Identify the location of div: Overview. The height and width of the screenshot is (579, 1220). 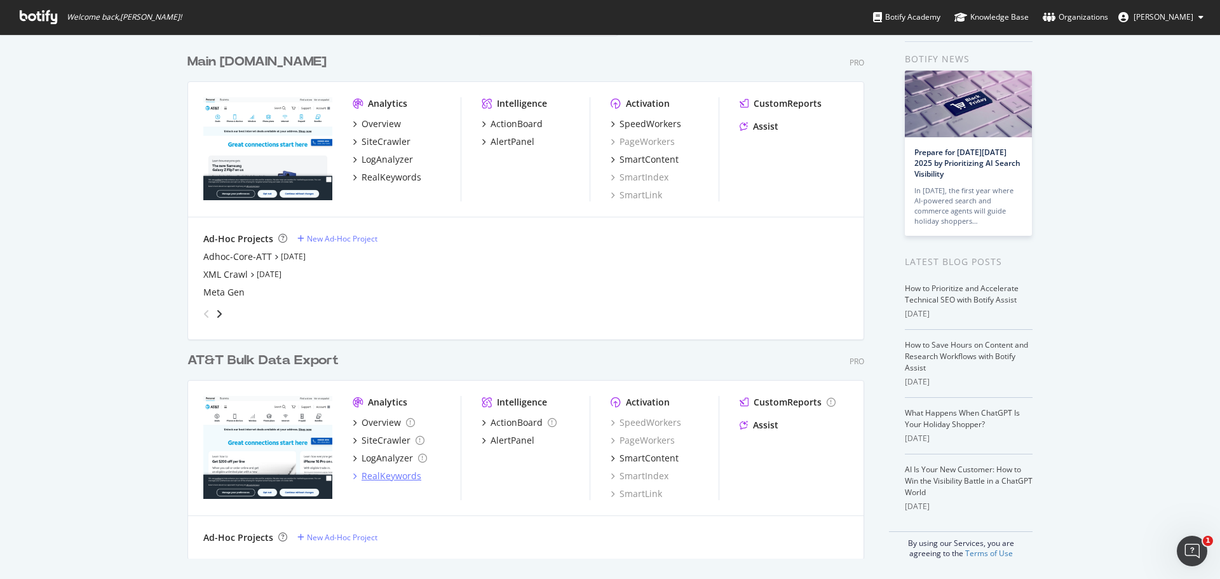
(381, 422).